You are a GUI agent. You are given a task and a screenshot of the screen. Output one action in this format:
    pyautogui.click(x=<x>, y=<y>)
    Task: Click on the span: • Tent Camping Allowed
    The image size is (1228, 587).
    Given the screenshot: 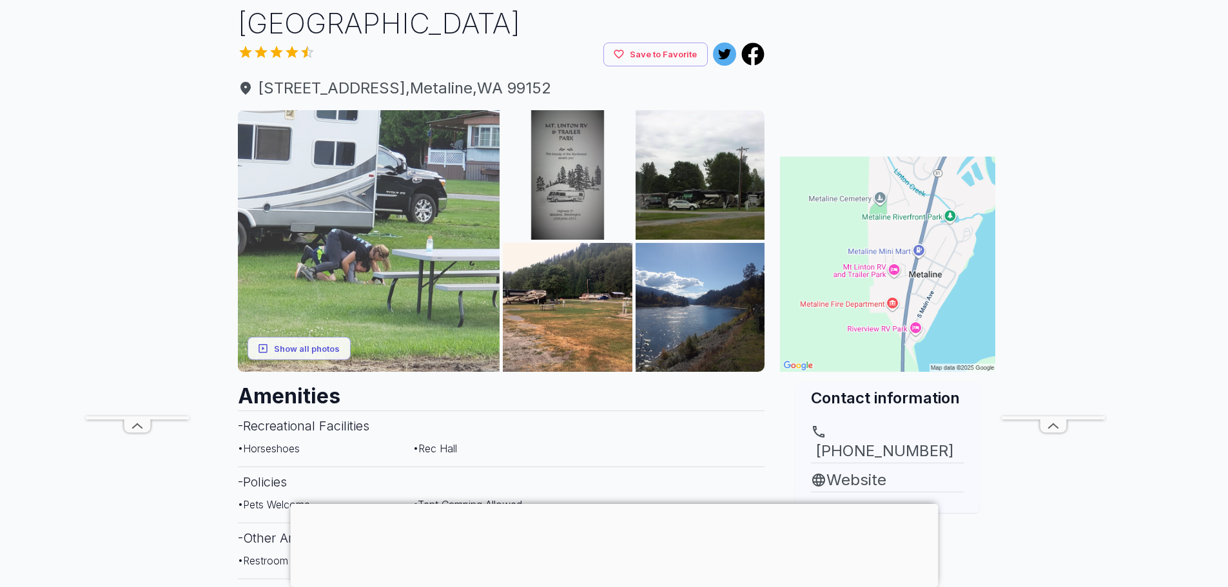 What is the action you would take?
    pyautogui.click(x=467, y=505)
    